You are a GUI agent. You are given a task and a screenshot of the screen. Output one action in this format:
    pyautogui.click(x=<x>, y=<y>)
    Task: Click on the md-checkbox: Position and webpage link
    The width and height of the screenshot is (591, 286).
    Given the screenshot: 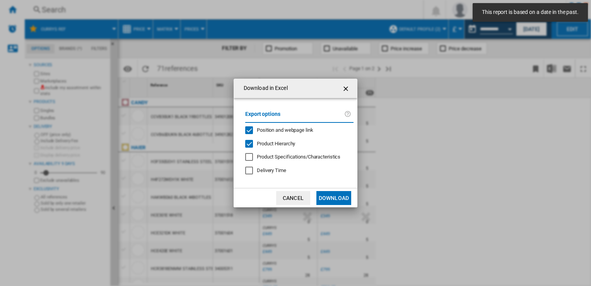 What is the action you would take?
    pyautogui.click(x=296, y=130)
    